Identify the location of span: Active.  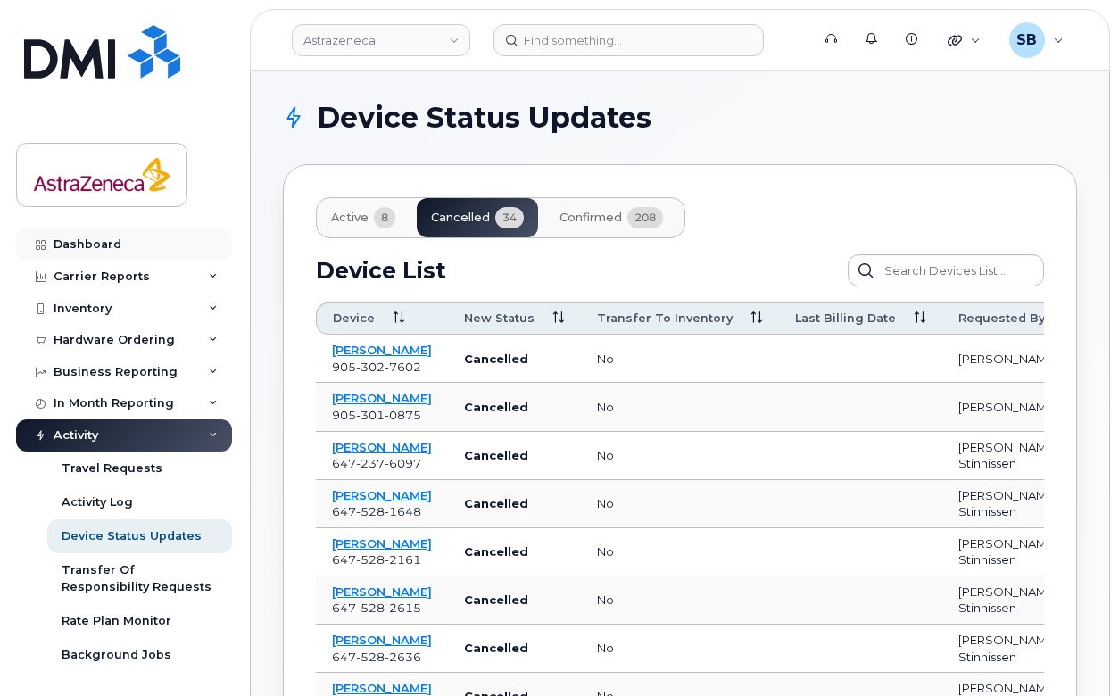
(350, 218).